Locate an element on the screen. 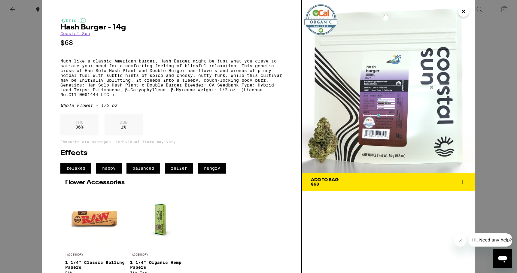 This screenshot has width=517, height=273. span: balanced is located at coordinates (143, 168).